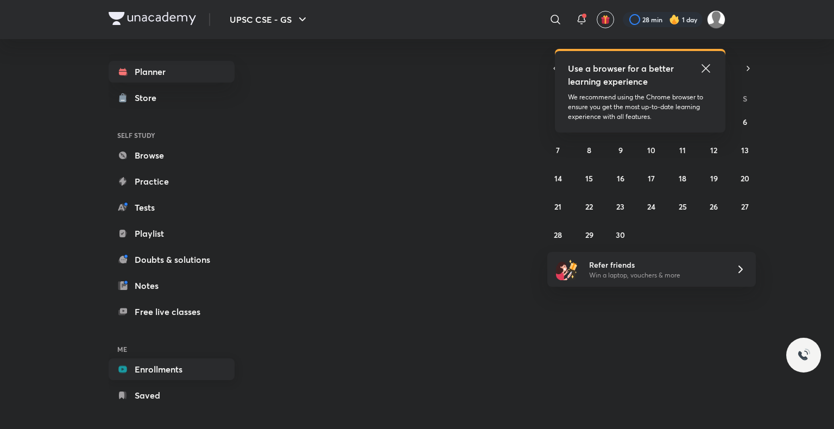  I want to click on button: September 15, 2025, so click(589, 178).